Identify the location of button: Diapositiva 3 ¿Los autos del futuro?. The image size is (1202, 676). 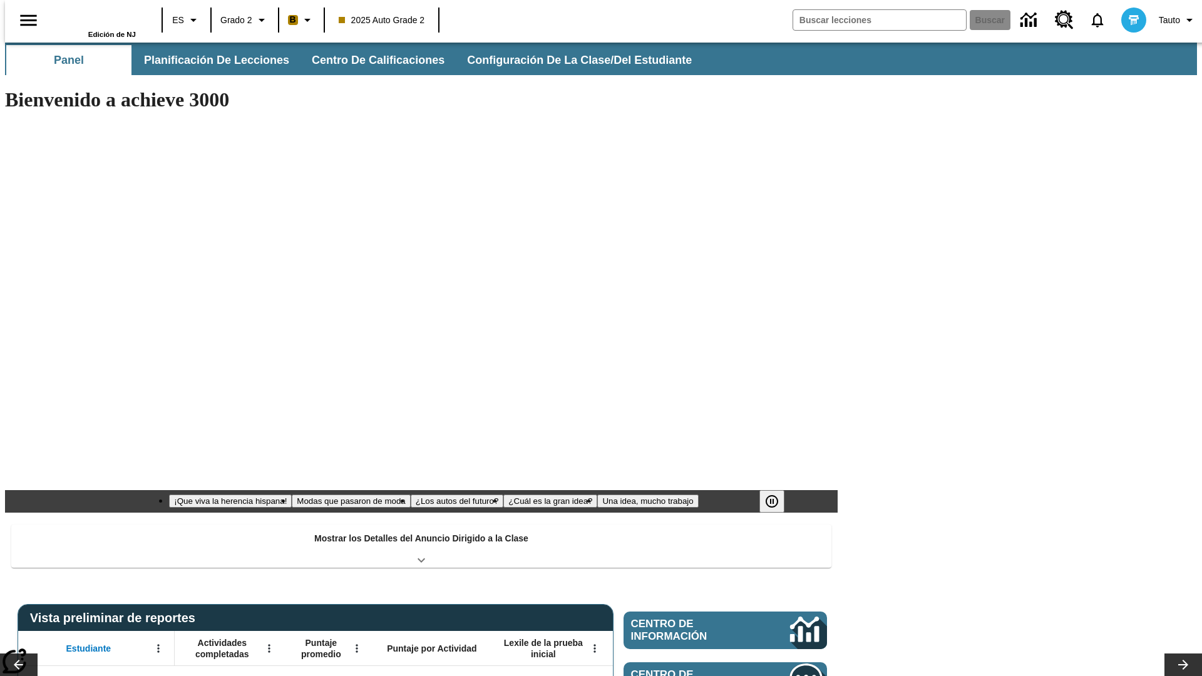
(457, 501).